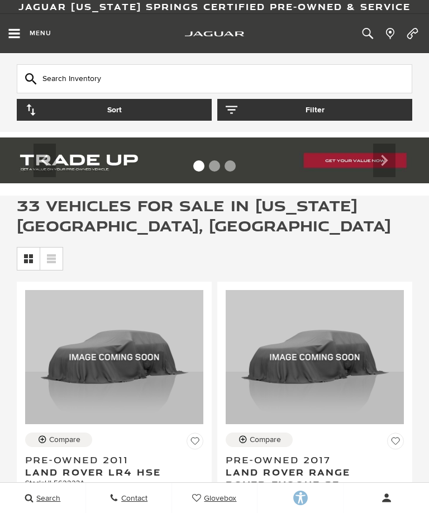 The height and width of the screenshot is (513, 429). What do you see at coordinates (230, 166) in the screenshot?
I see `span: Go to slide 3` at bounding box center [230, 166].